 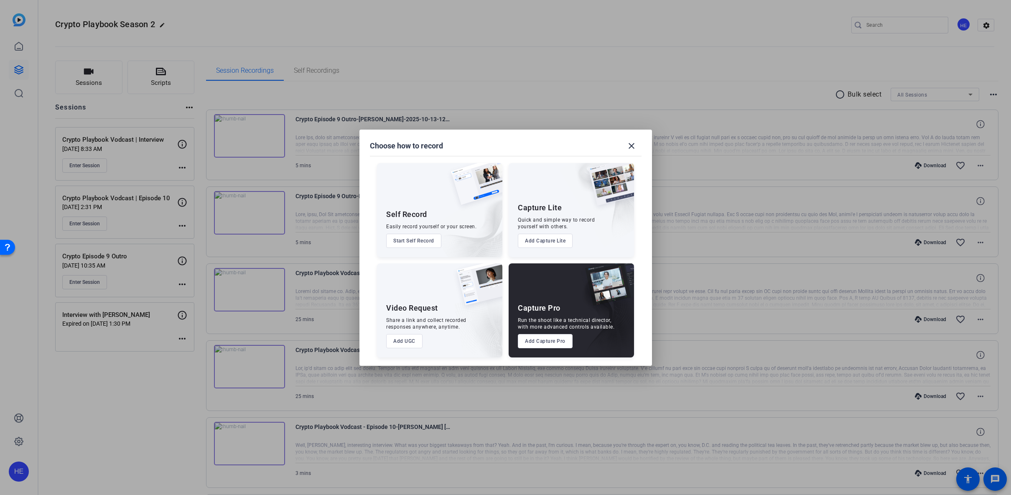 I want to click on mat-icon: close, so click(x=632, y=146).